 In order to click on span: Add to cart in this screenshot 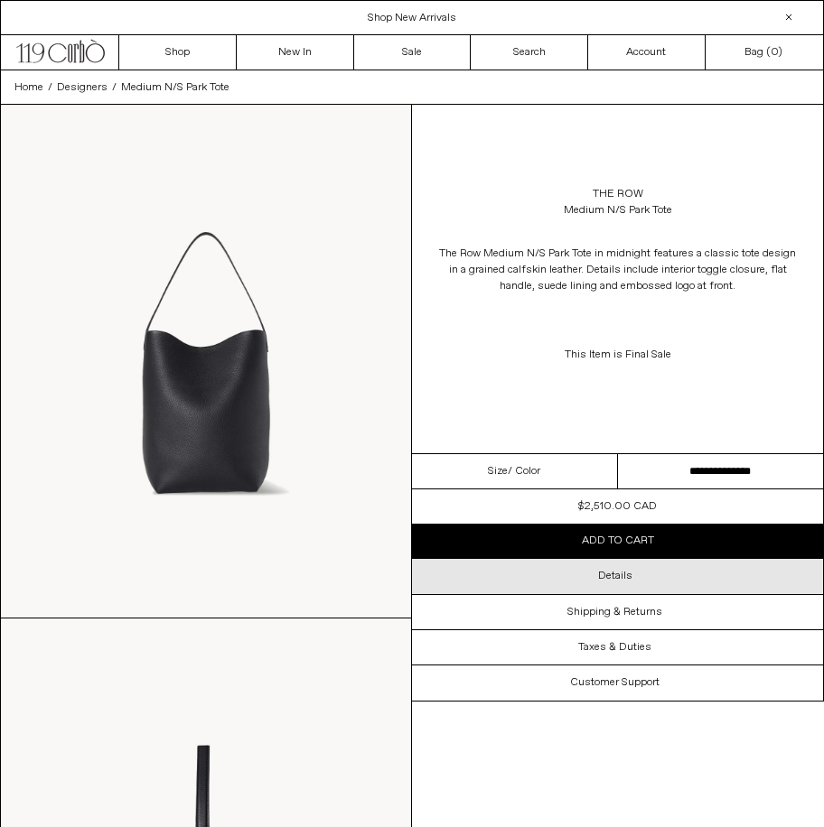, I will do `click(618, 541)`.